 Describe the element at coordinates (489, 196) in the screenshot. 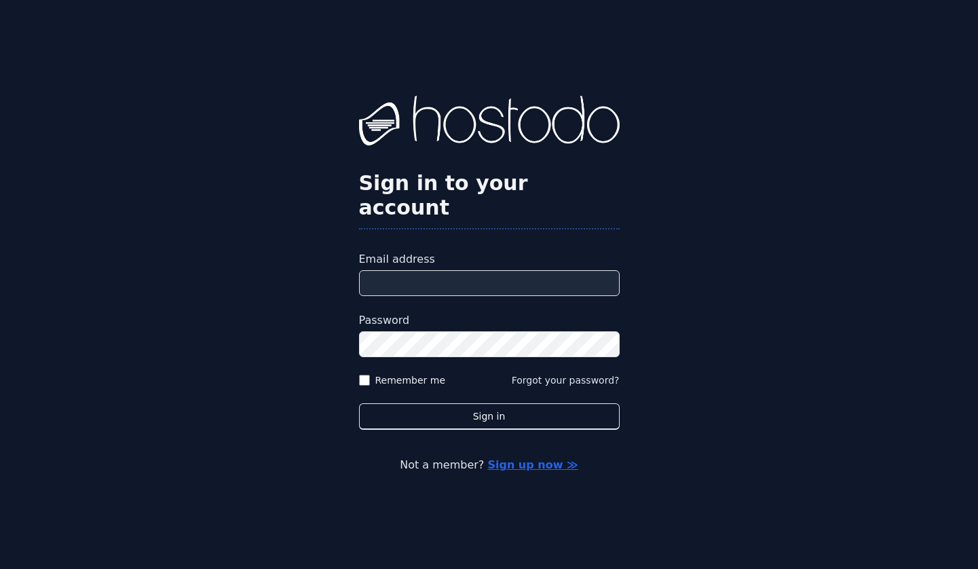

I see `h2: Sign in to your account` at that location.